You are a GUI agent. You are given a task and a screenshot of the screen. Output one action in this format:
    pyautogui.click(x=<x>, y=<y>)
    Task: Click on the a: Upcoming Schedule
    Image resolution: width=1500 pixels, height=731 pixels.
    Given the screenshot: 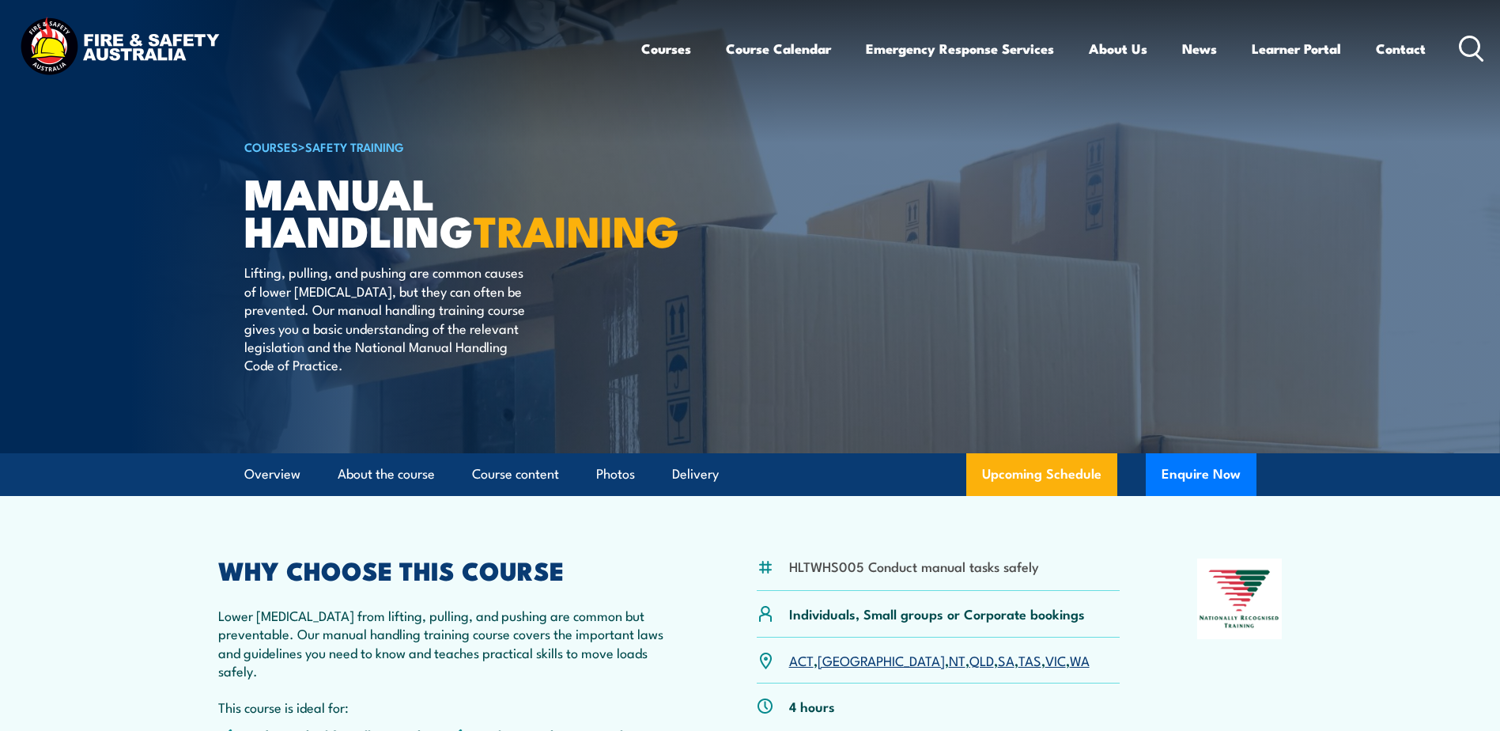 What is the action you would take?
    pyautogui.click(x=1041, y=474)
    